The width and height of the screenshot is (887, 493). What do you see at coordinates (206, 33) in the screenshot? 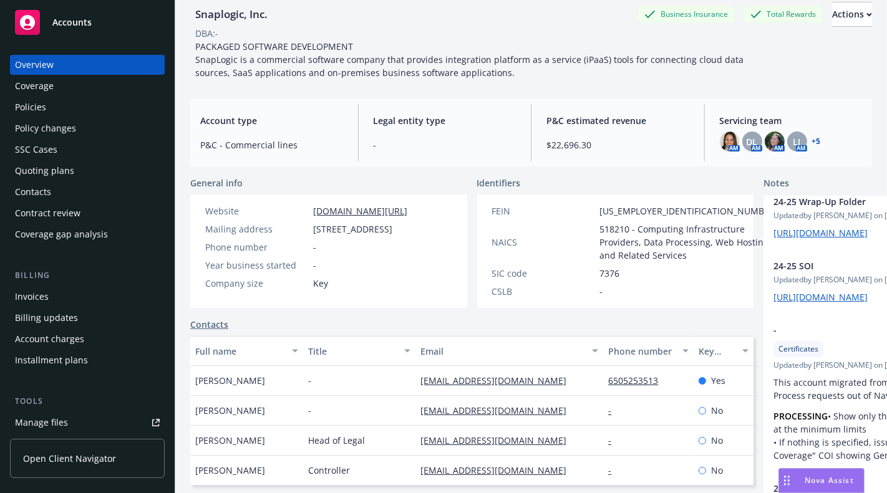
I see `div: DBA: -` at bounding box center [206, 33].